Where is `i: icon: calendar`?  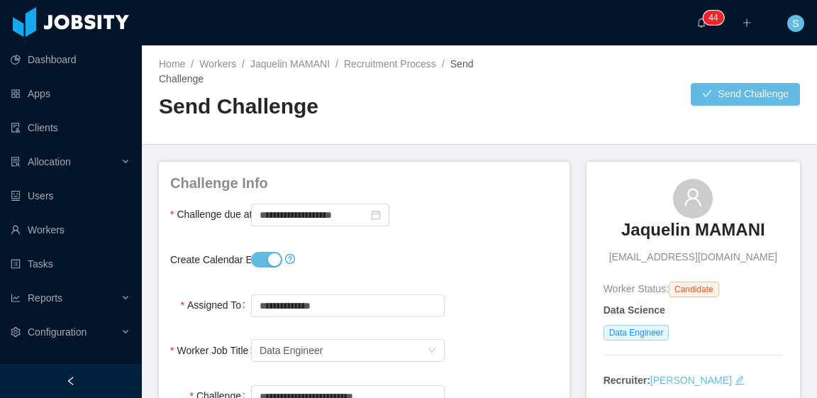
i: icon: calendar is located at coordinates (376, 215).